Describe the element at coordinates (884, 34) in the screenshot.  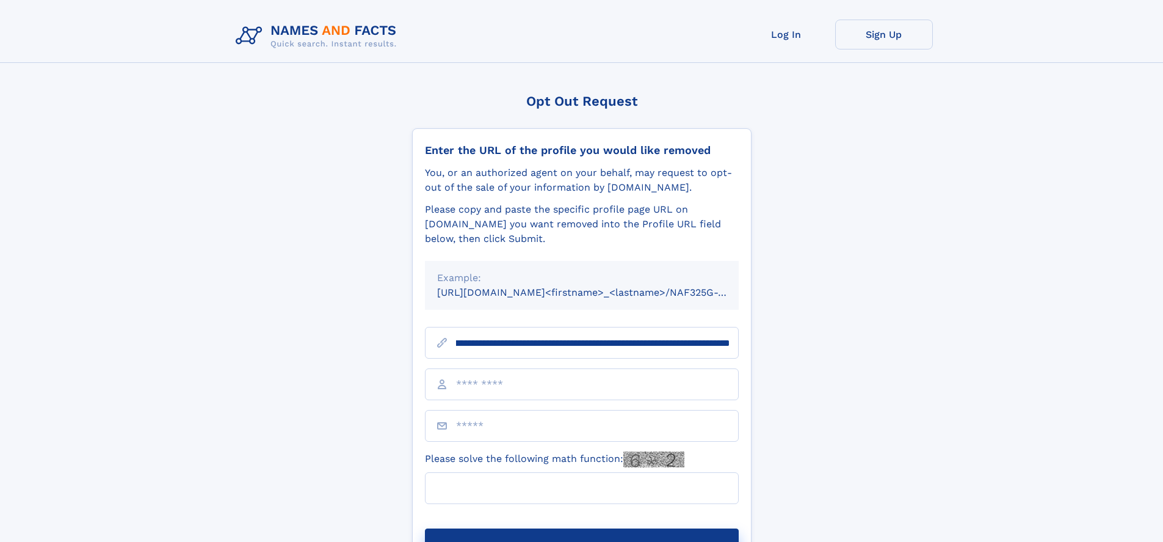
I see `a: Sign Up` at that location.